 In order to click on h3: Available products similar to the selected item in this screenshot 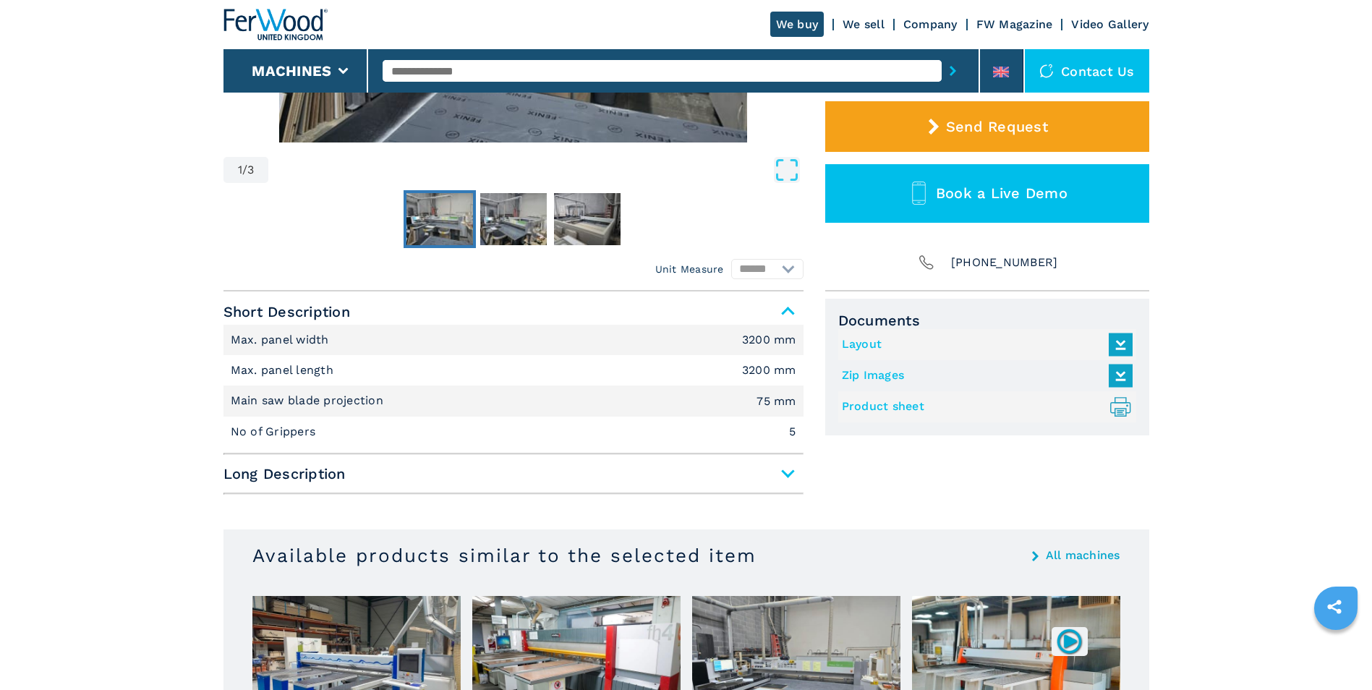, I will do `click(504, 555)`.